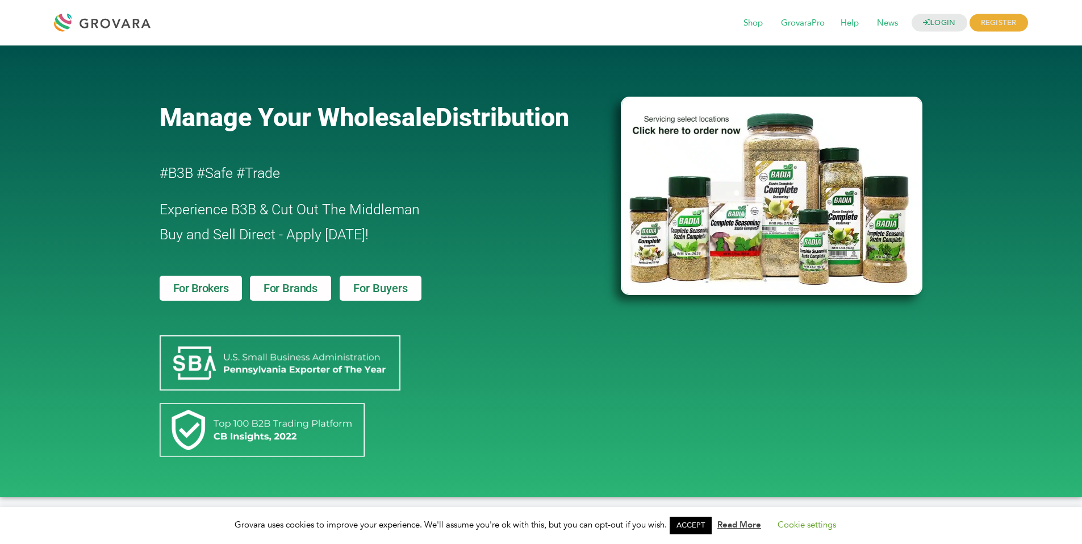 The image size is (1082, 544). I want to click on a: For Brokers, so click(201, 288).